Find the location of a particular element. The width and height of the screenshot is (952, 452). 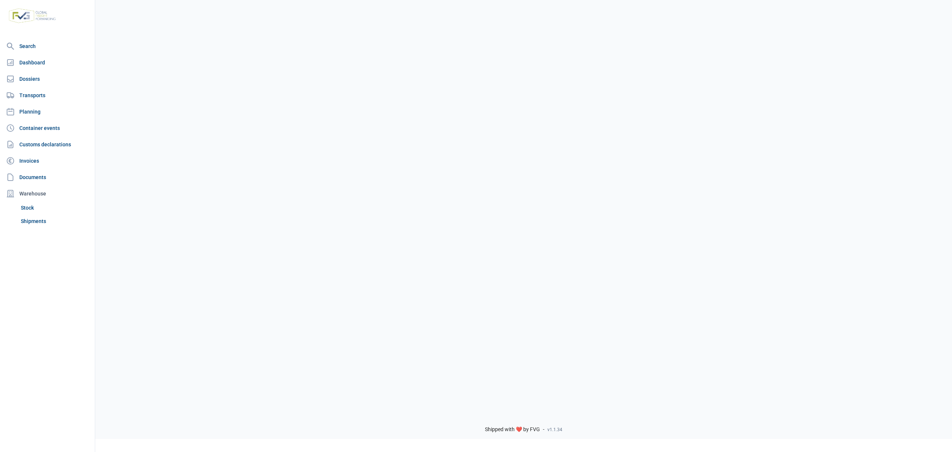

a: Search is located at coordinates (47, 46).